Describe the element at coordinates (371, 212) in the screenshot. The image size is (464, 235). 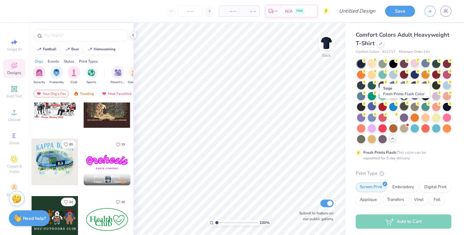
I see `div: Rhinestones` at that location.